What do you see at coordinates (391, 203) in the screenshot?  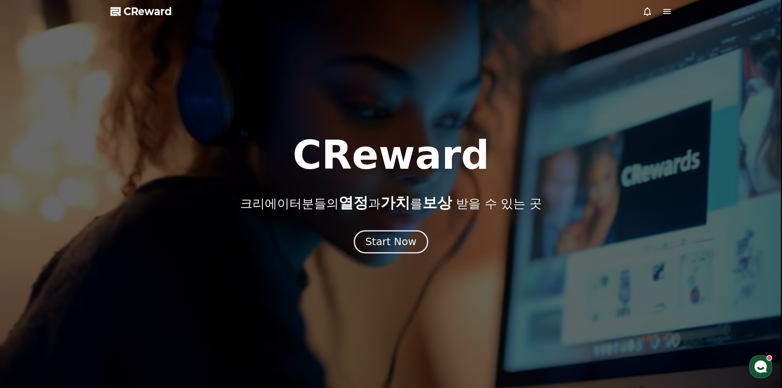 I see `p: 크리에이터분들의 과 를 받을 수 있는 곳` at bounding box center [391, 203].